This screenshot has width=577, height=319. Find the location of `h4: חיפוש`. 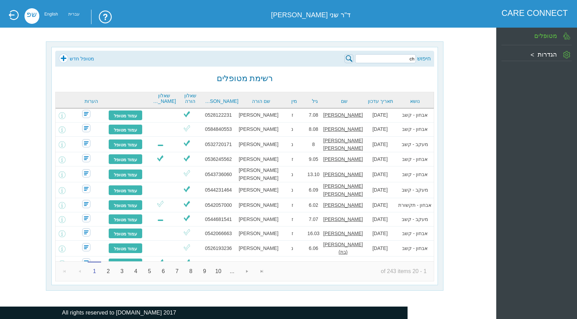

h4: חיפוש is located at coordinates (424, 58).